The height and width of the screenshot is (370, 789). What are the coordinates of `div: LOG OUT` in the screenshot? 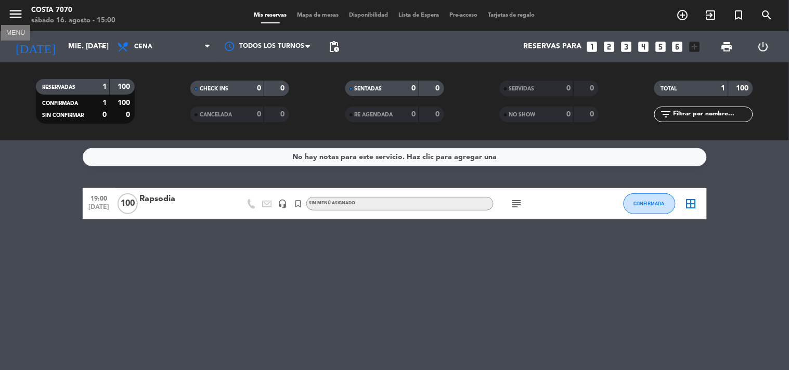 It's located at (763, 47).